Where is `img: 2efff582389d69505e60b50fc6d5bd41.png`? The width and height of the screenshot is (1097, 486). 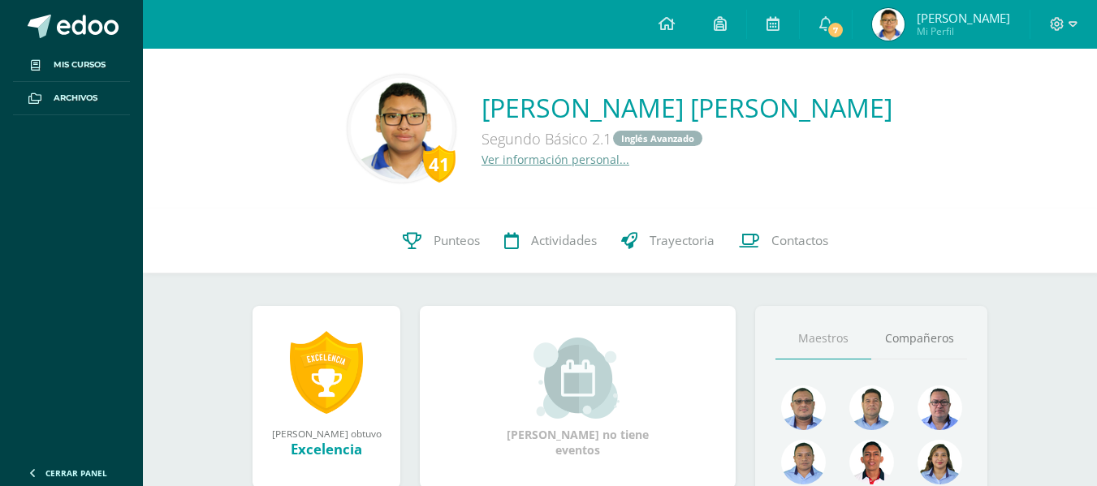 img: 2efff582389d69505e60b50fc6d5bd41.png is located at coordinates (803, 462).